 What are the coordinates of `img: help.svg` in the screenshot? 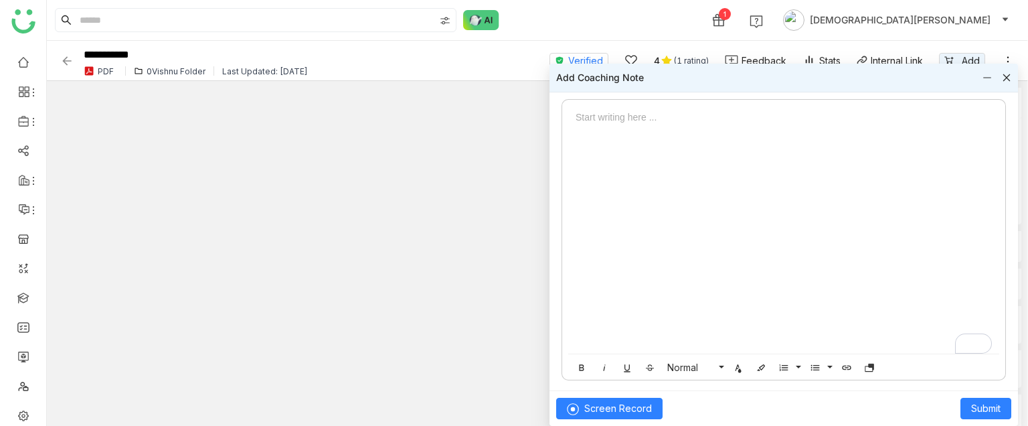 It's located at (756, 21).